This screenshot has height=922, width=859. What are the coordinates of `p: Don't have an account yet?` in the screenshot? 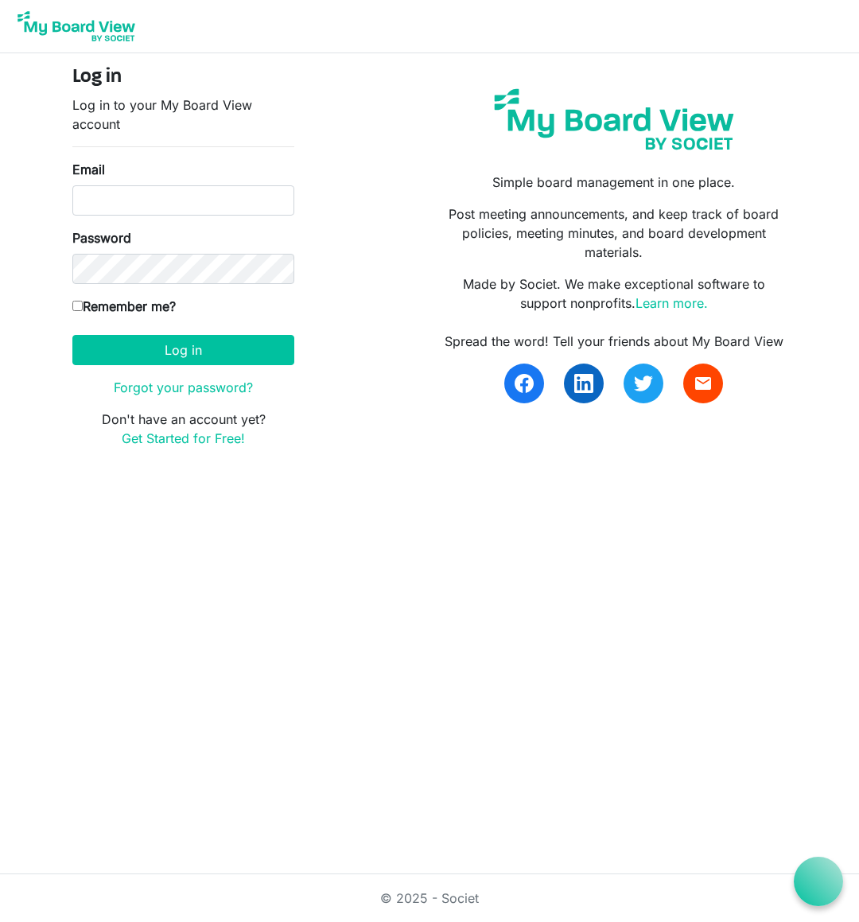 It's located at (183, 429).